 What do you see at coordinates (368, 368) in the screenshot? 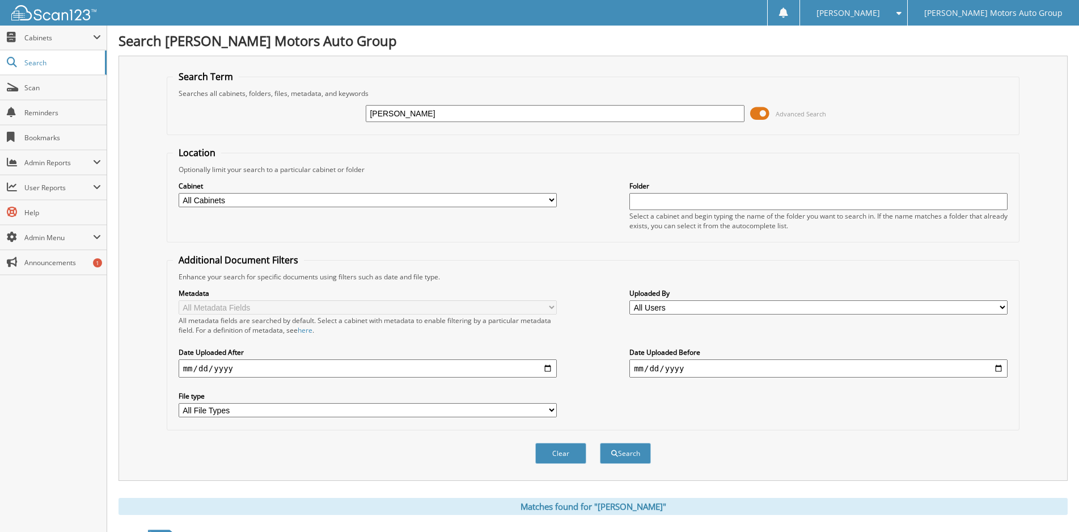
I see `input: start` at bounding box center [368, 368].